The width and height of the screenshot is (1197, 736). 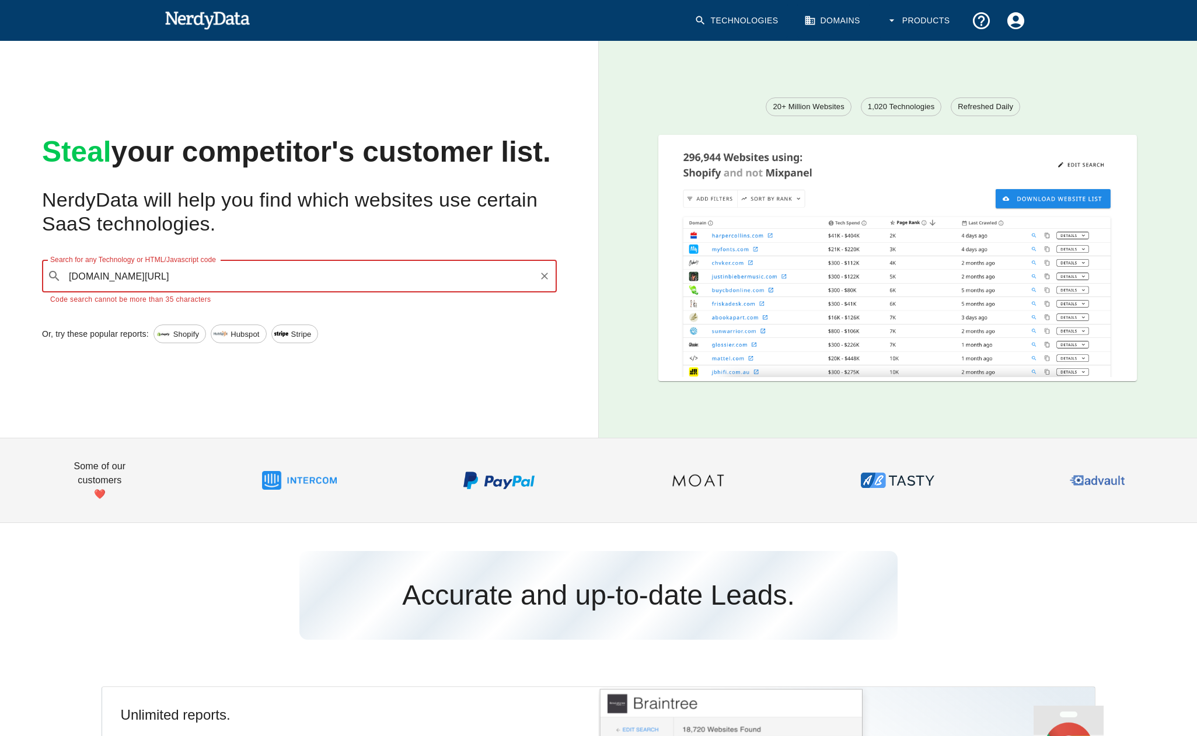 What do you see at coordinates (1015, 20) in the screenshot?
I see `button: Account Settings` at bounding box center [1015, 20].